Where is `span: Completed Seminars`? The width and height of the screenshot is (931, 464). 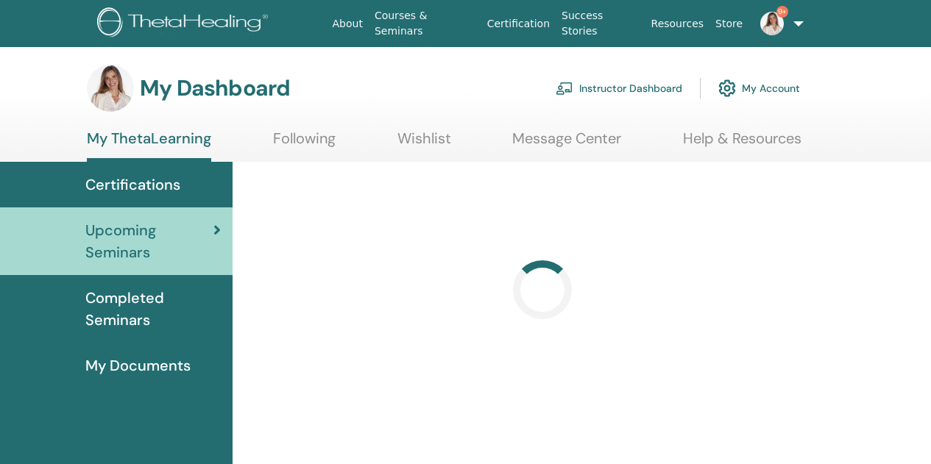 span: Completed Seminars is located at coordinates (153, 309).